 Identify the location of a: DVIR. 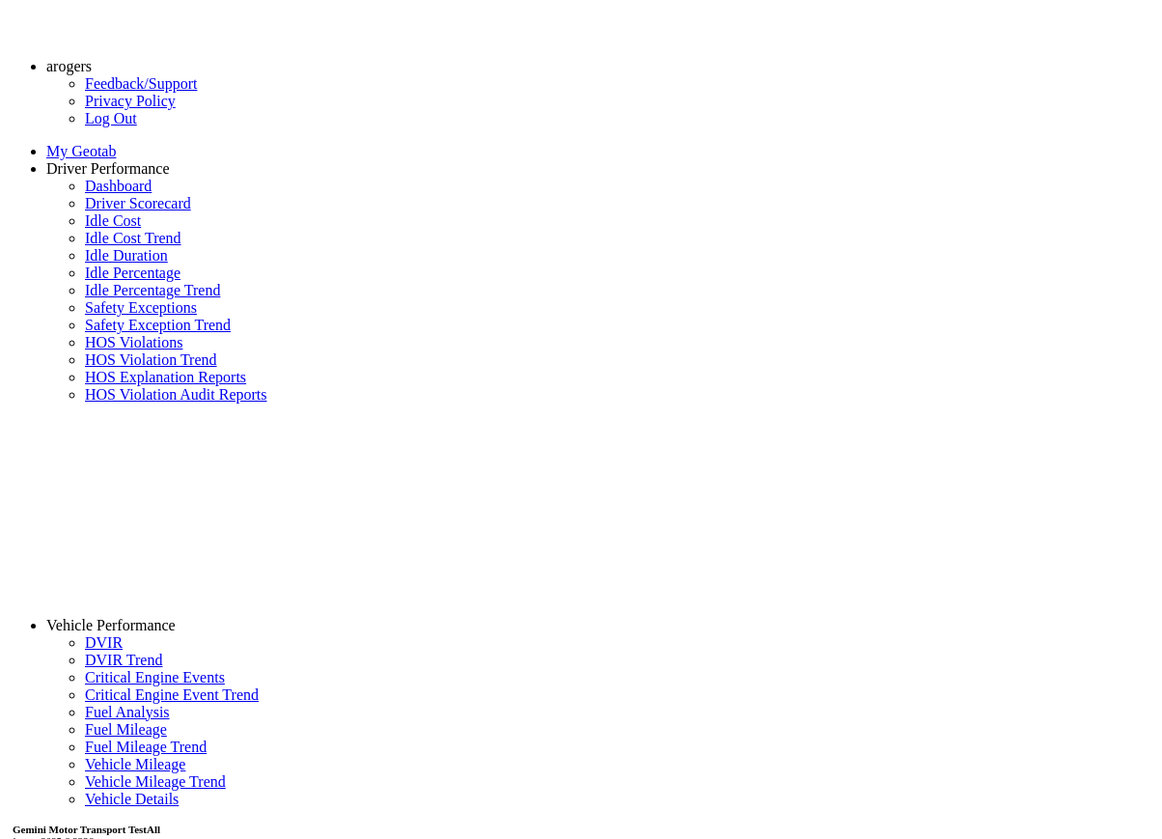
(103, 642).